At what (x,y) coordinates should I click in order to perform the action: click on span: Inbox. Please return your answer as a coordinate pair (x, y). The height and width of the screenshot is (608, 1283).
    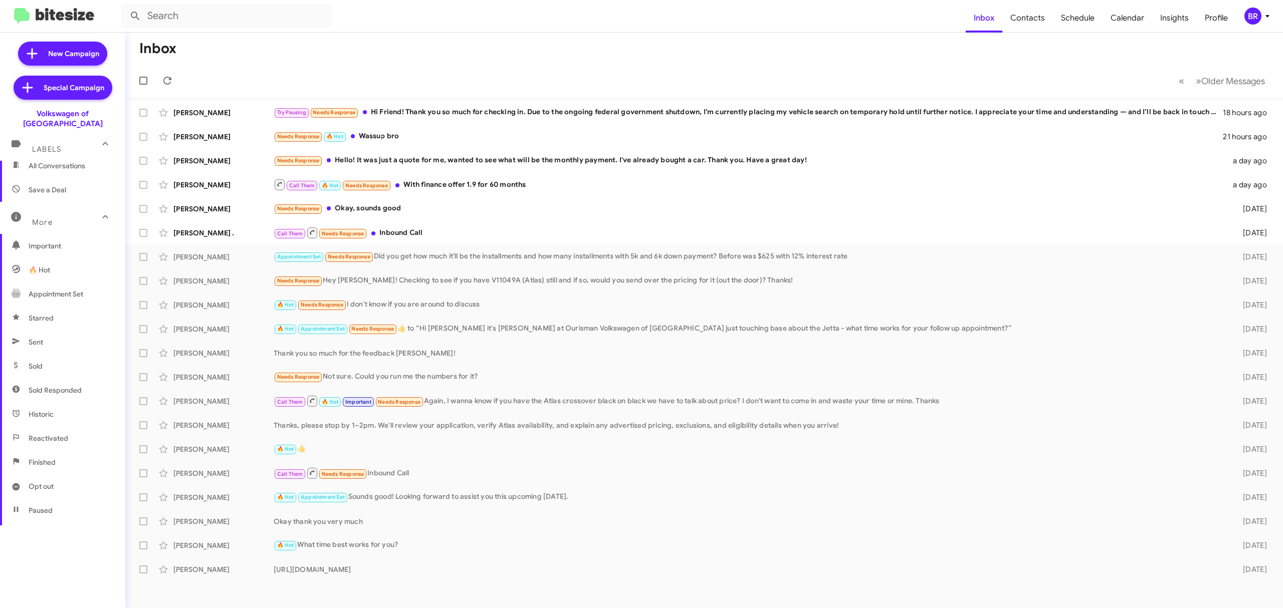
    Looking at the image, I should click on (984, 18).